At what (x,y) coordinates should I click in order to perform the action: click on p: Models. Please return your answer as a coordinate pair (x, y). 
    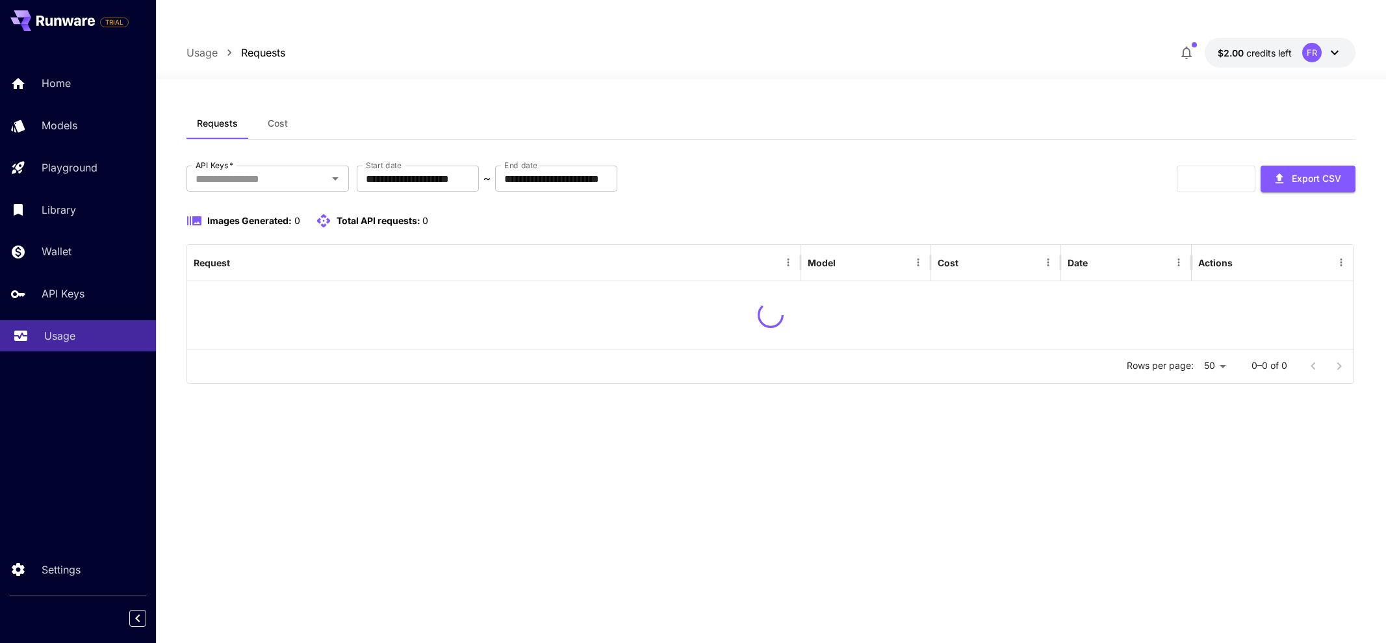
    Looking at the image, I should click on (59, 125).